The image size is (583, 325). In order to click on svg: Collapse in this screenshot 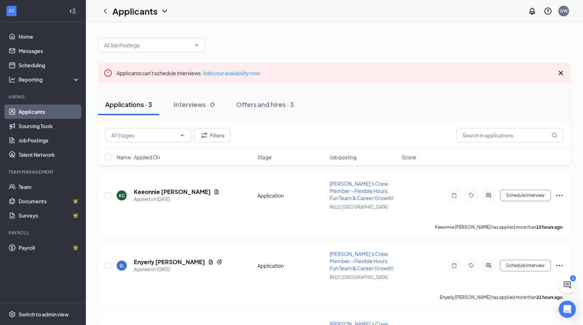, I will do `click(73, 11)`.